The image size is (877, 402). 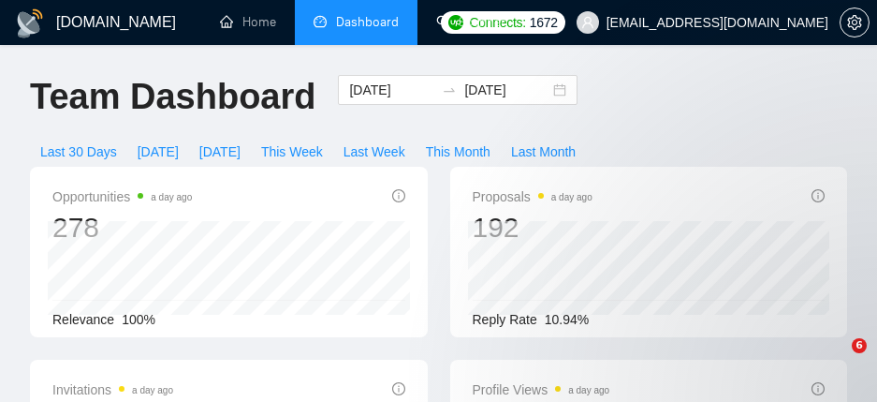 I want to click on span: to, so click(x=449, y=90).